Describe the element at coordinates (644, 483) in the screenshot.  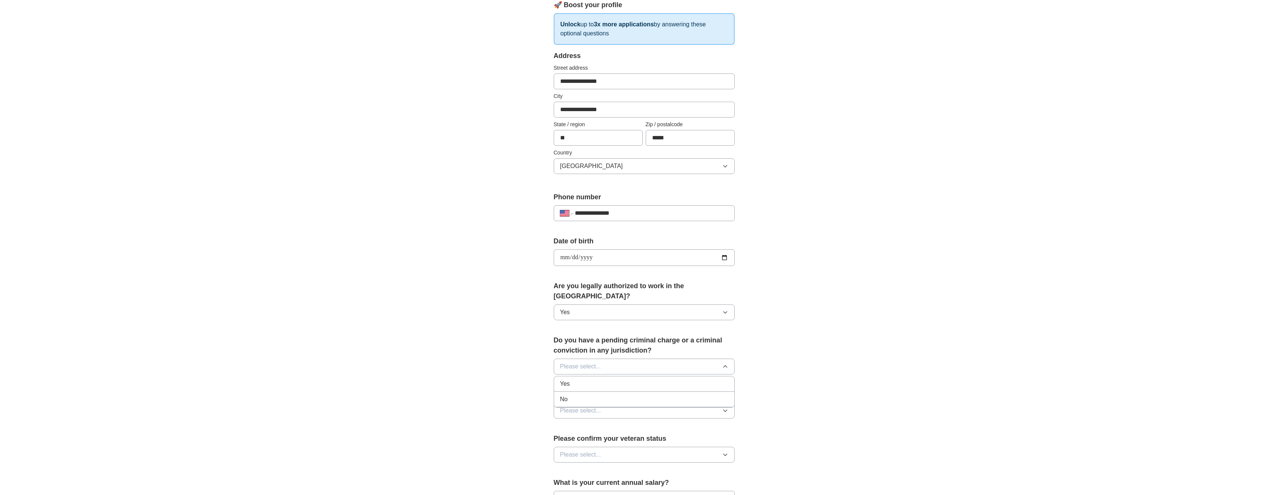
I see `label: What is your current annual salary?` at that location.